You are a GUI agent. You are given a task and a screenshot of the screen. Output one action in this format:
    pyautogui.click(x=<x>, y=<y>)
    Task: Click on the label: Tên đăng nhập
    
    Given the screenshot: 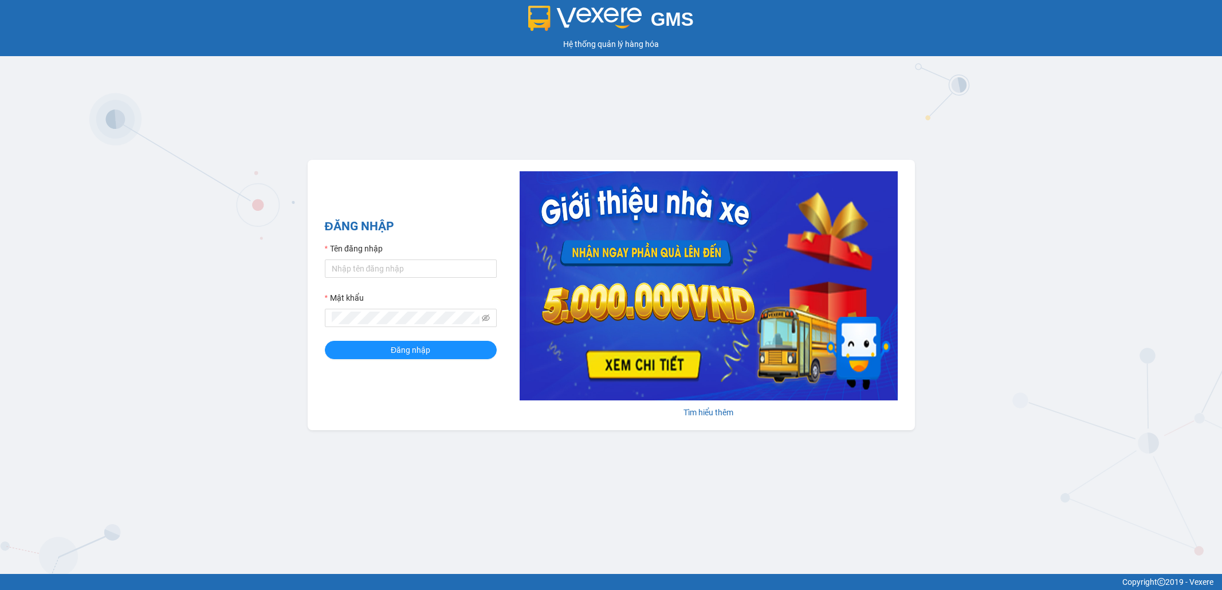 What is the action you would take?
    pyautogui.click(x=353, y=249)
    